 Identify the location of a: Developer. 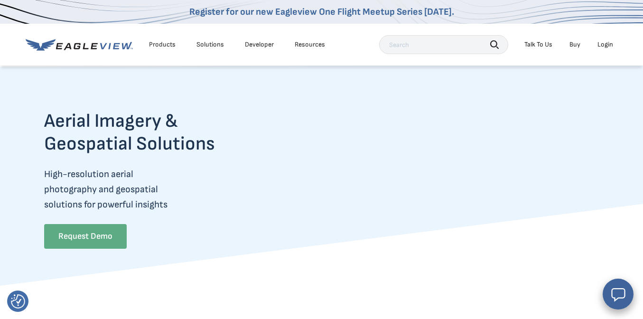
(259, 45).